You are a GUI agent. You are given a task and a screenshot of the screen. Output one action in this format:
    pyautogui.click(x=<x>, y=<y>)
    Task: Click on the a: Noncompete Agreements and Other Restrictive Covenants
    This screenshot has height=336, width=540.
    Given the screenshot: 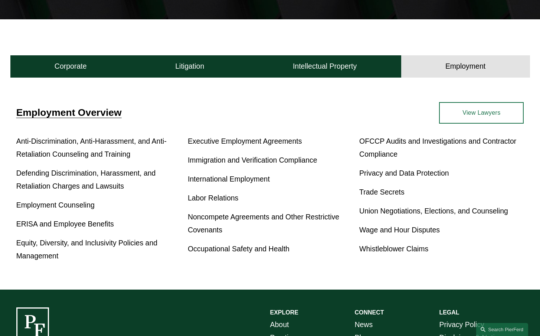 What is the action you would take?
    pyautogui.click(x=264, y=223)
    